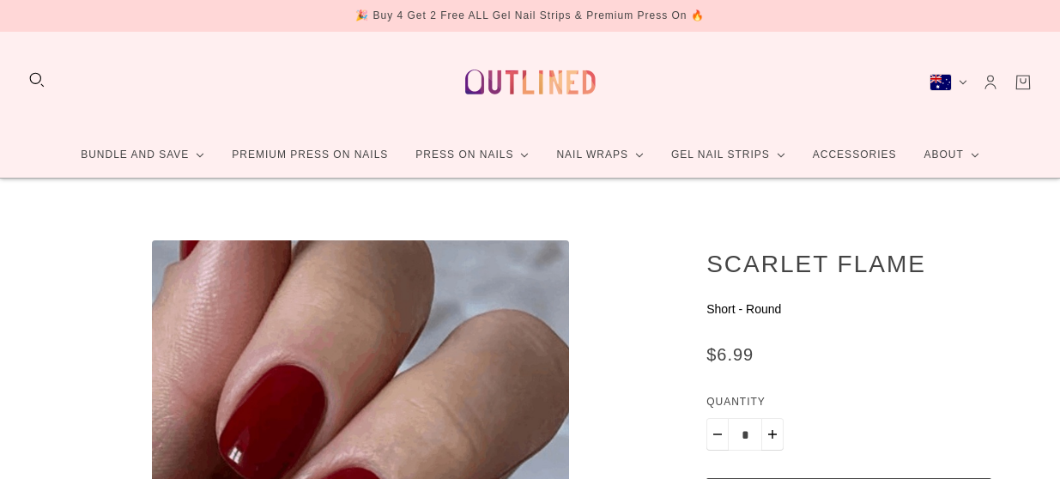 The width and height of the screenshot is (1060, 479). Describe the element at coordinates (530, 82) in the screenshot. I see `a: Outlined` at that location.